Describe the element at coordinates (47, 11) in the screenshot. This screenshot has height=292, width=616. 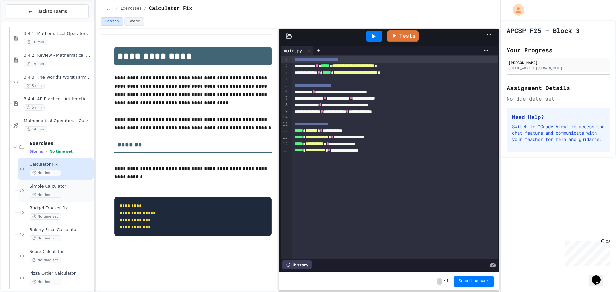
I see `button: Back to Teams` at that location.